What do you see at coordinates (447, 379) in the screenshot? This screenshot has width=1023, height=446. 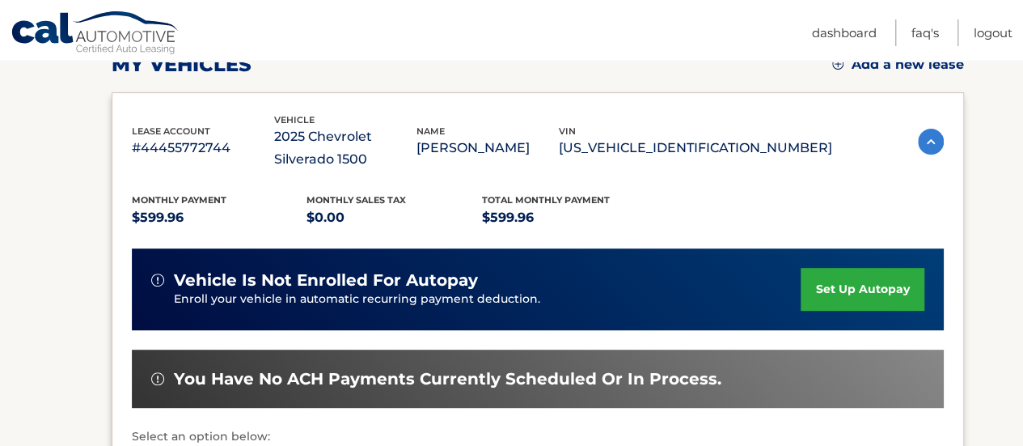 I see `span: You have no ACH payments currently scheduled or in process.` at bounding box center [447, 379].